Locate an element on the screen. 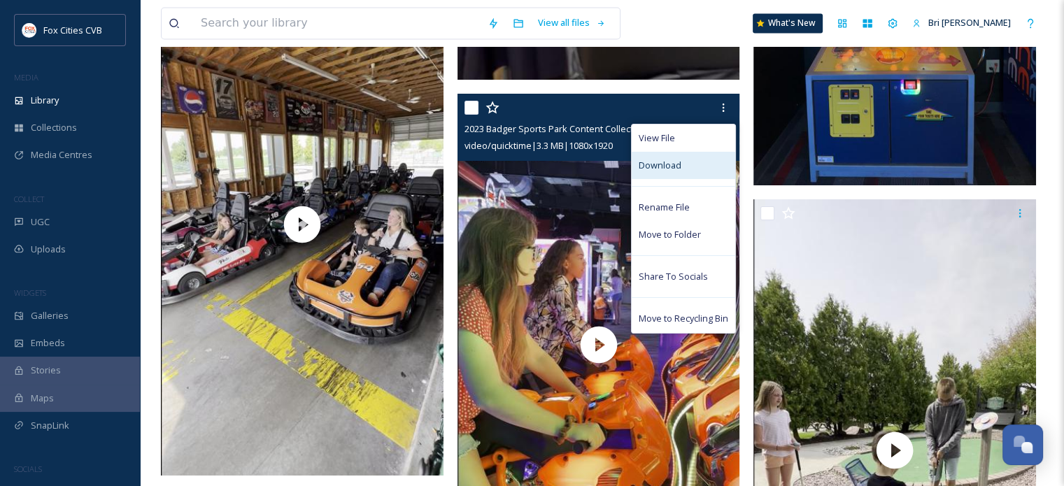 This screenshot has width=1064, height=486. span: 2023 Badger Sports Park Content Collection (107).MOV is located at coordinates (577, 129).